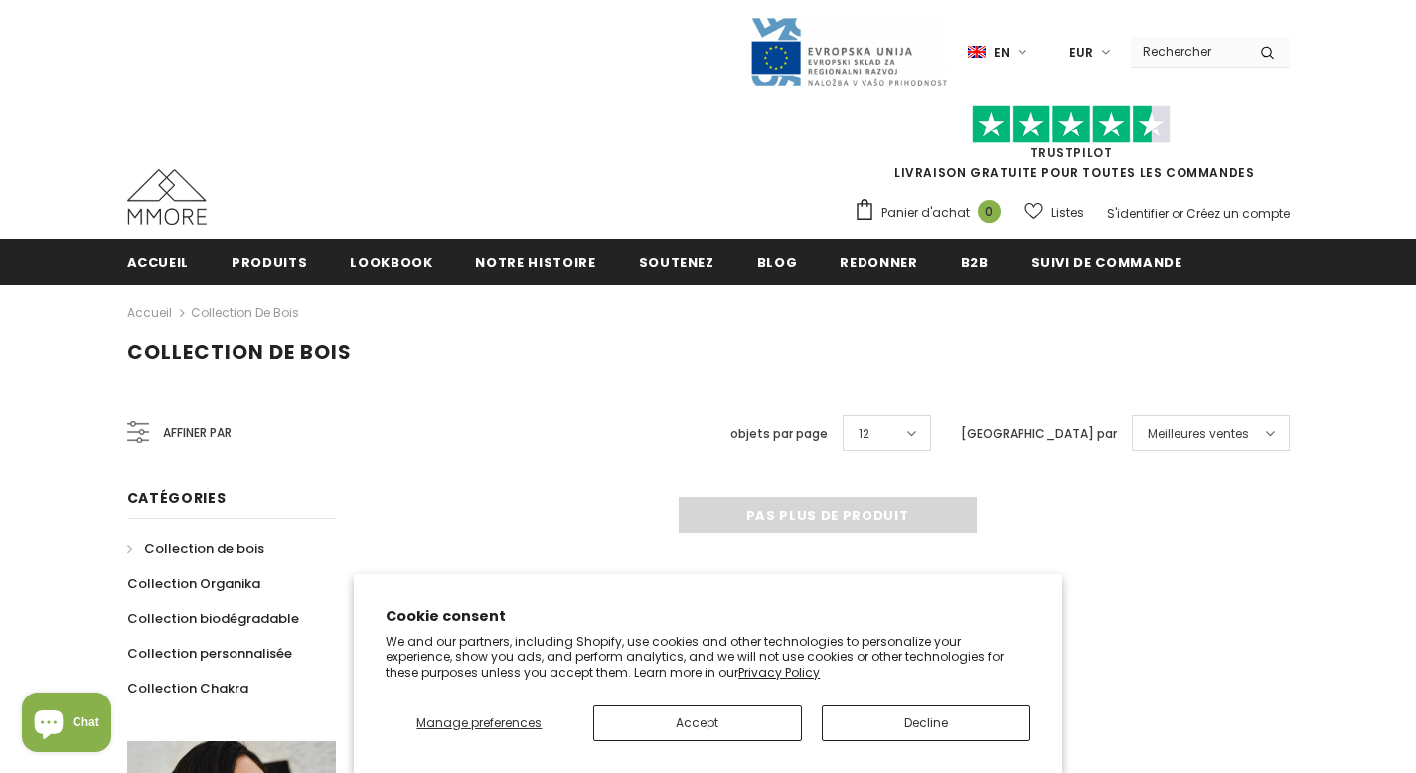  Describe the element at coordinates (1187, 51) in the screenshot. I see `input: Search Site` at that location.